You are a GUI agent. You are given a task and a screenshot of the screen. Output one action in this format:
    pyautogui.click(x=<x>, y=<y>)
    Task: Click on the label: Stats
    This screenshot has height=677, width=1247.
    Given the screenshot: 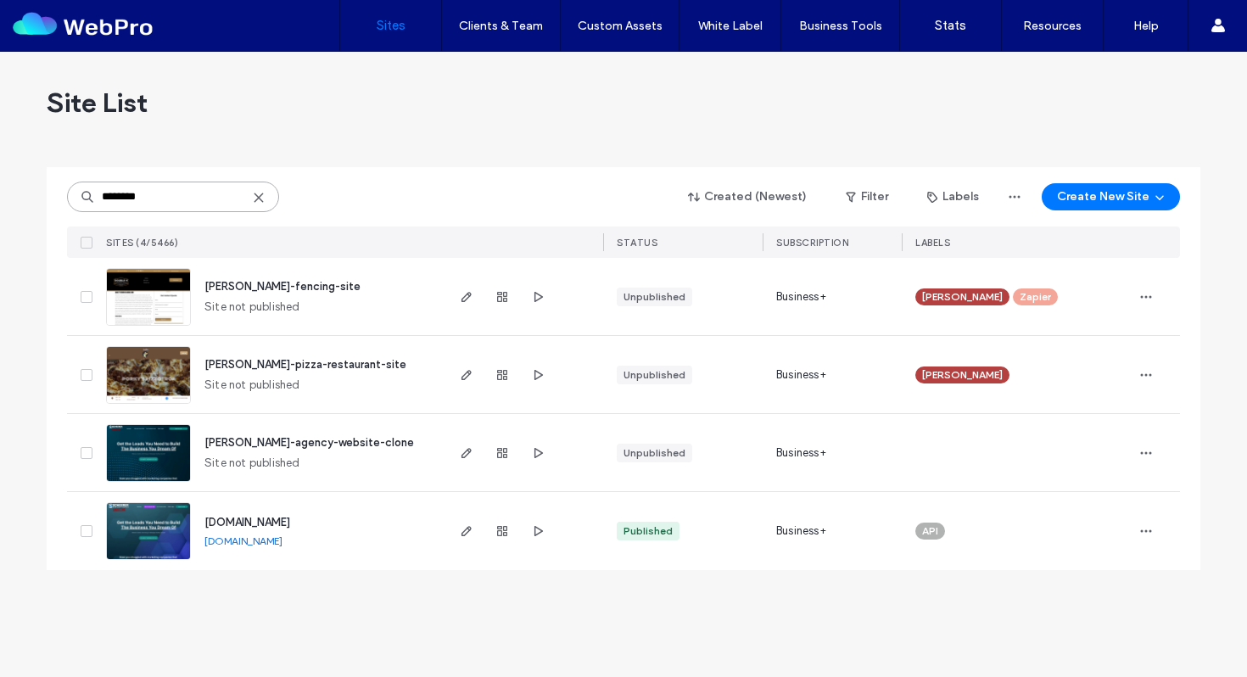 What is the action you would take?
    pyautogui.click(x=950, y=25)
    